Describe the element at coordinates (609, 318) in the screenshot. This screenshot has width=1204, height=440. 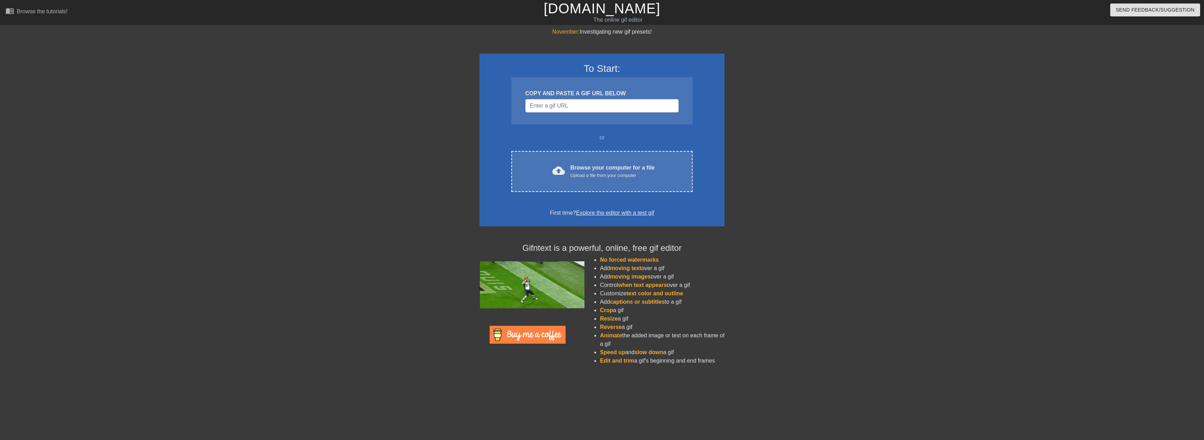
I see `span: Resize` at that location.